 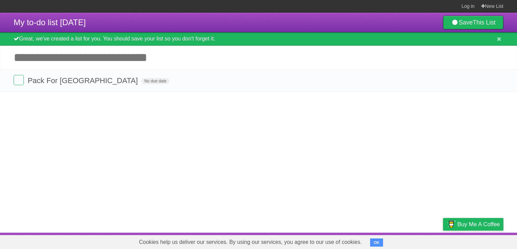 I want to click on b: This List, so click(x=484, y=22).